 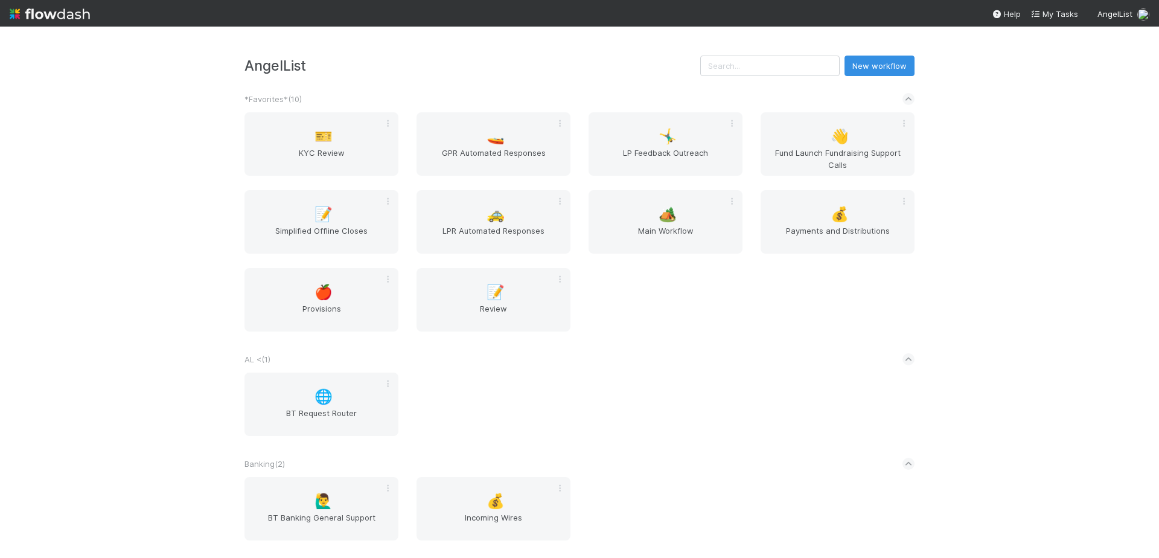 I want to click on a: 📝Review, so click(x=493, y=299).